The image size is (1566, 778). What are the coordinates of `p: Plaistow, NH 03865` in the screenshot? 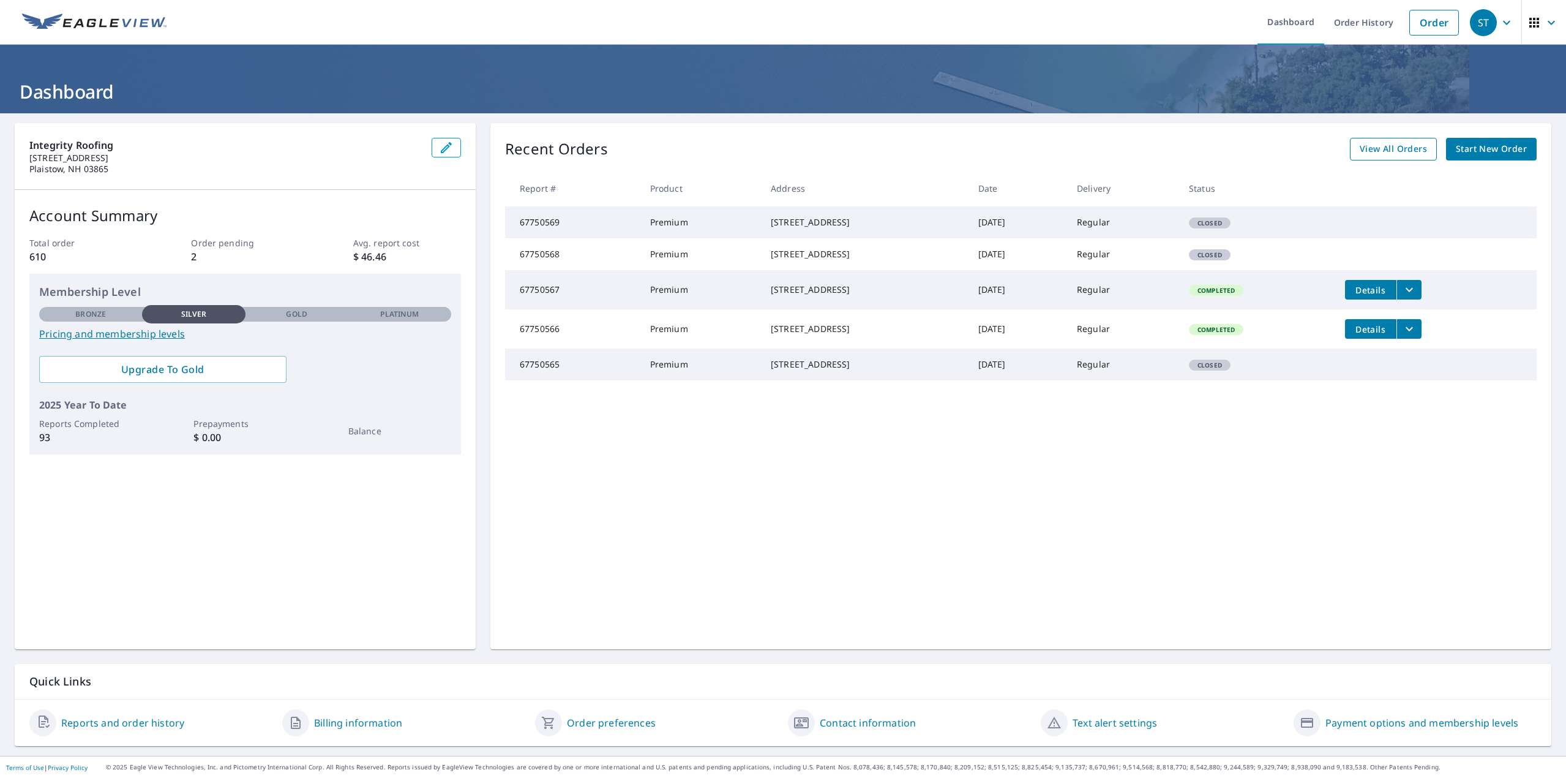 It's located at (225, 169).